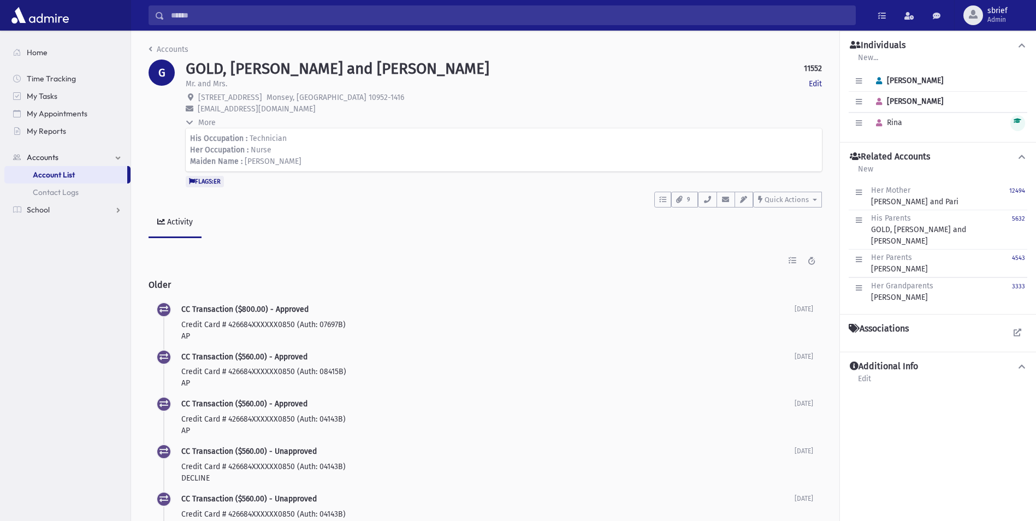 The width and height of the screenshot is (1036, 521). I want to click on small: 3333, so click(1018, 286).